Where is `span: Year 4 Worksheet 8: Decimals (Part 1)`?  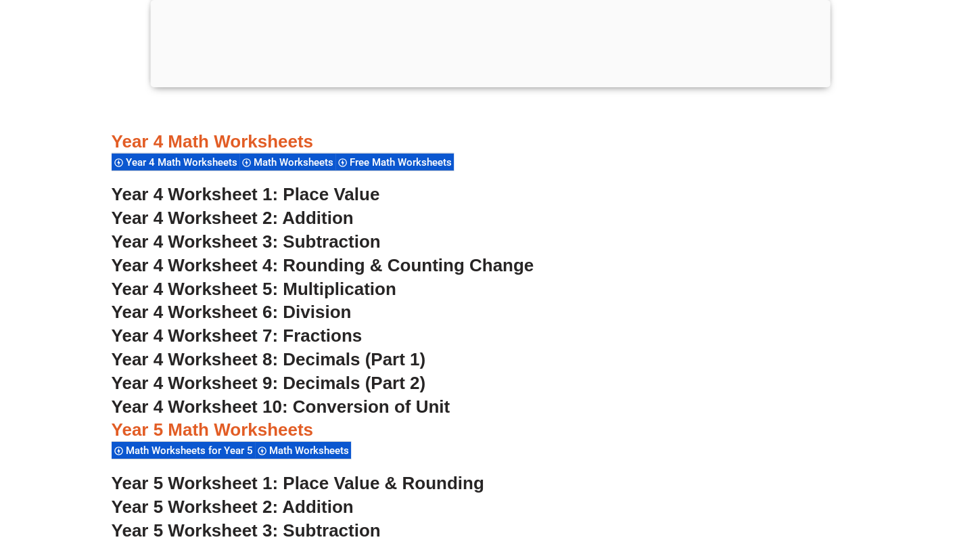
span: Year 4 Worksheet 8: Decimals (Part 1) is located at coordinates (268, 359).